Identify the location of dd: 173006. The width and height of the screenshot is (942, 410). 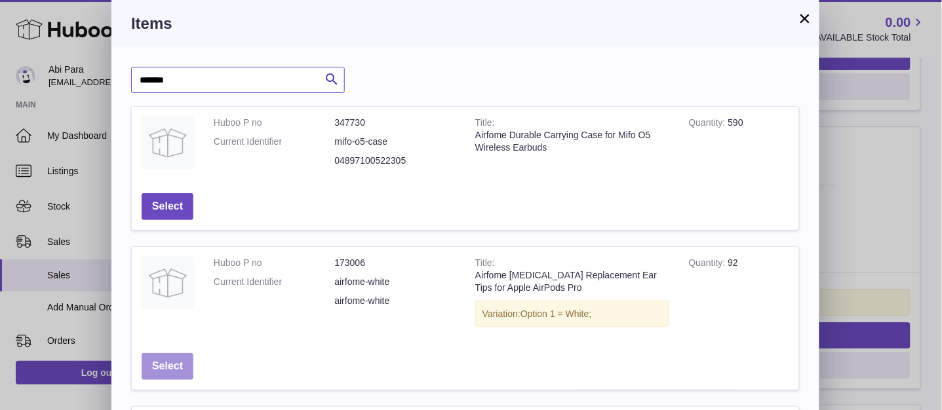
(395, 263).